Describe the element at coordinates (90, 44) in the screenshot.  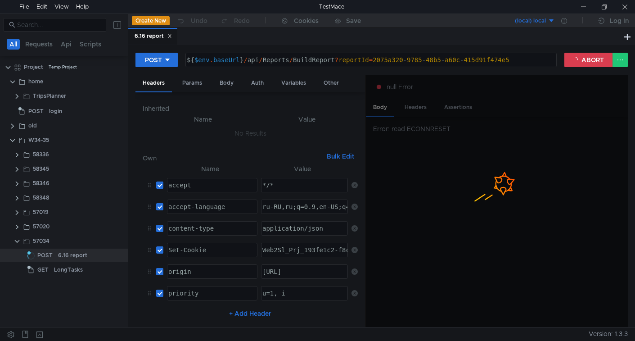
I see `button: Scripts` at that location.